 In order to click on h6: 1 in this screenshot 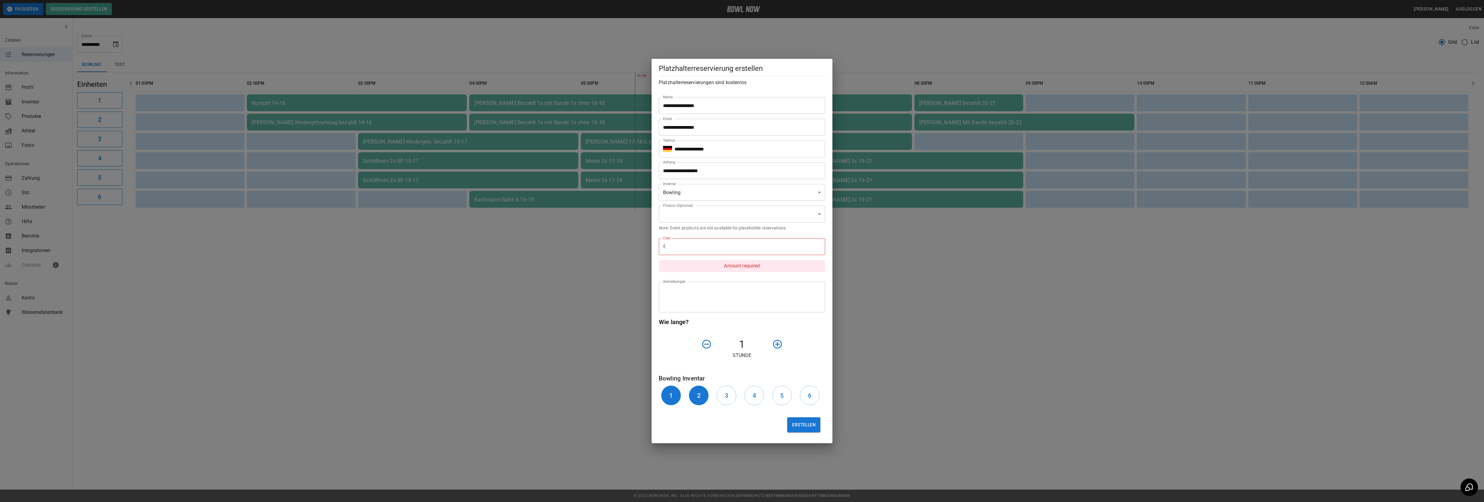, I will do `click(671, 395)`.